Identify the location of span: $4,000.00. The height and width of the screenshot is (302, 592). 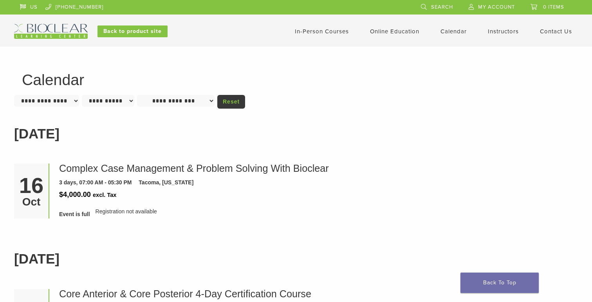
(75, 194).